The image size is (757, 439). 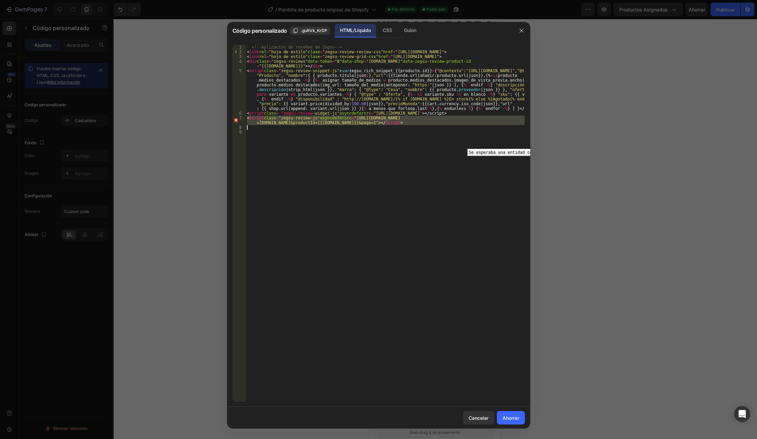 What do you see at coordinates (240, 113) in the screenshot?
I see `font: 6` at bounding box center [240, 113].